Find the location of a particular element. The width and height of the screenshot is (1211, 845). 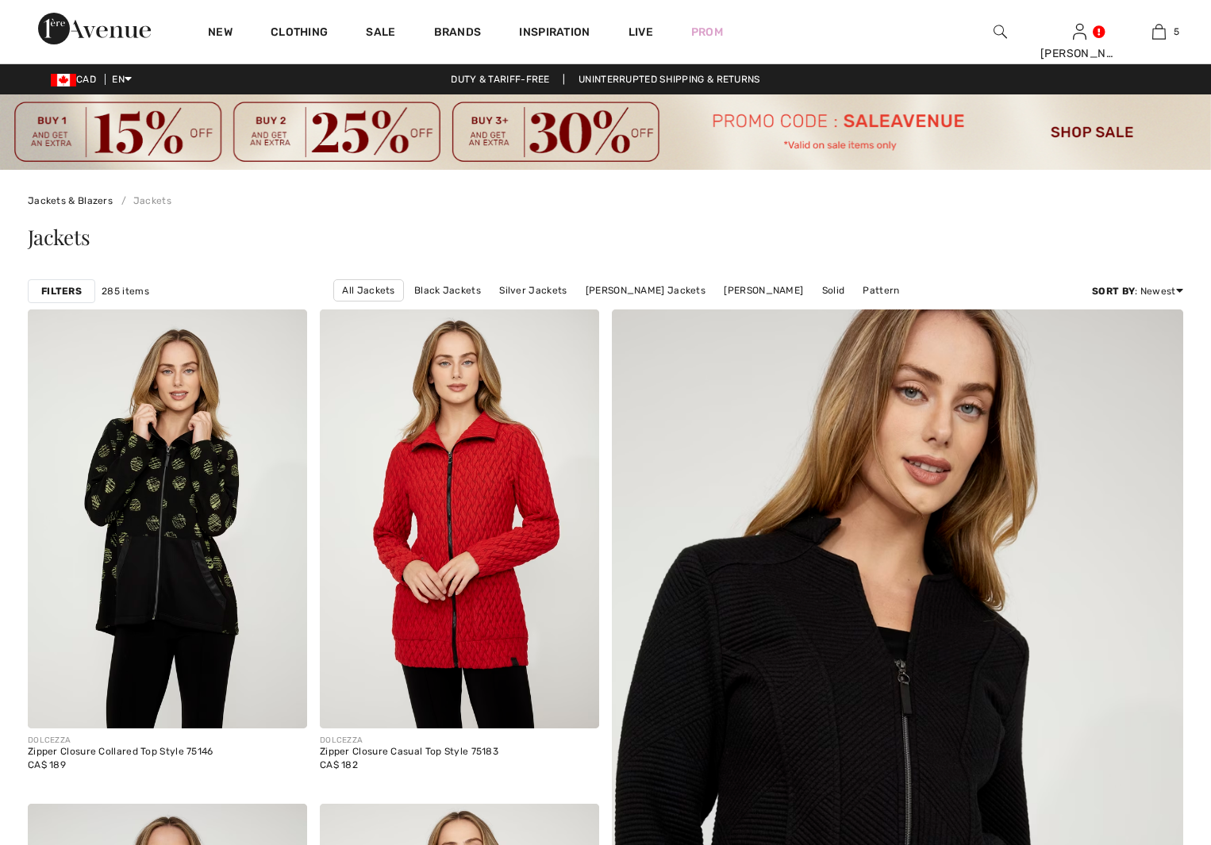

strong: Sort By is located at coordinates (1114, 291).